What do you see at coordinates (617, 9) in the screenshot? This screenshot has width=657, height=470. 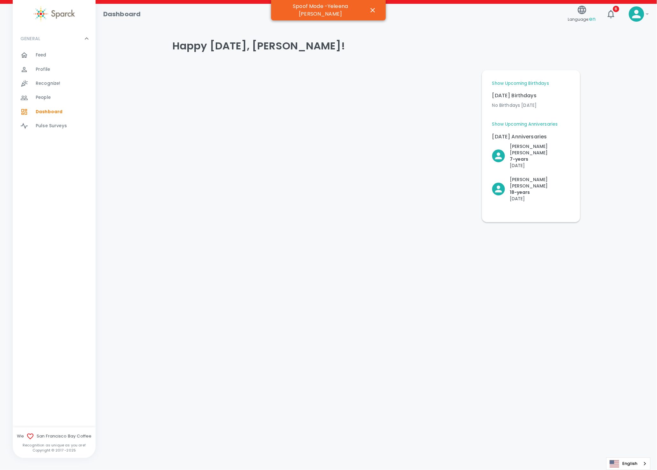 I see `span: 6` at bounding box center [617, 9].